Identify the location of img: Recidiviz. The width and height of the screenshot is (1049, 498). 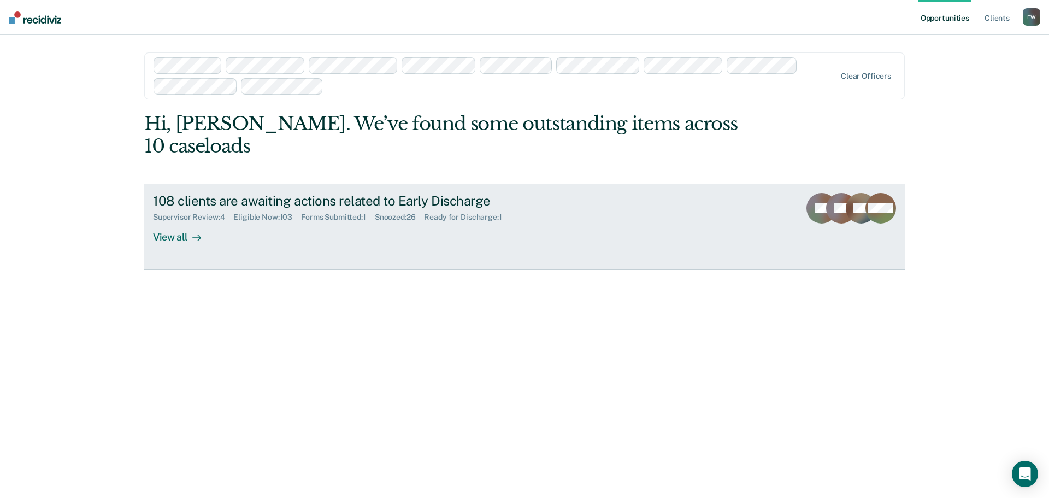
(35, 17).